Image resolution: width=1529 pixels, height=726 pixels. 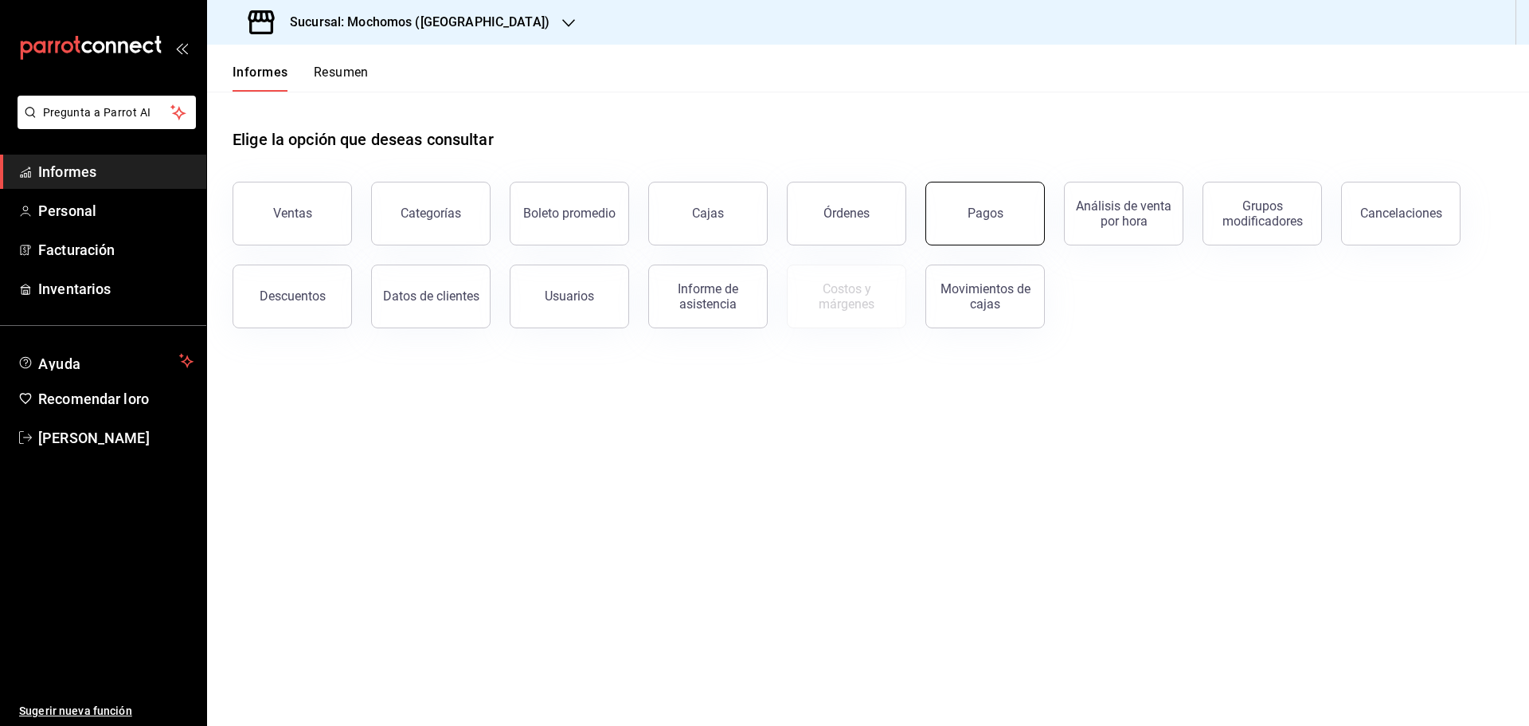 What do you see at coordinates (1124, 213) in the screenshot?
I see `font: Análisis de venta por hora` at bounding box center [1124, 213].